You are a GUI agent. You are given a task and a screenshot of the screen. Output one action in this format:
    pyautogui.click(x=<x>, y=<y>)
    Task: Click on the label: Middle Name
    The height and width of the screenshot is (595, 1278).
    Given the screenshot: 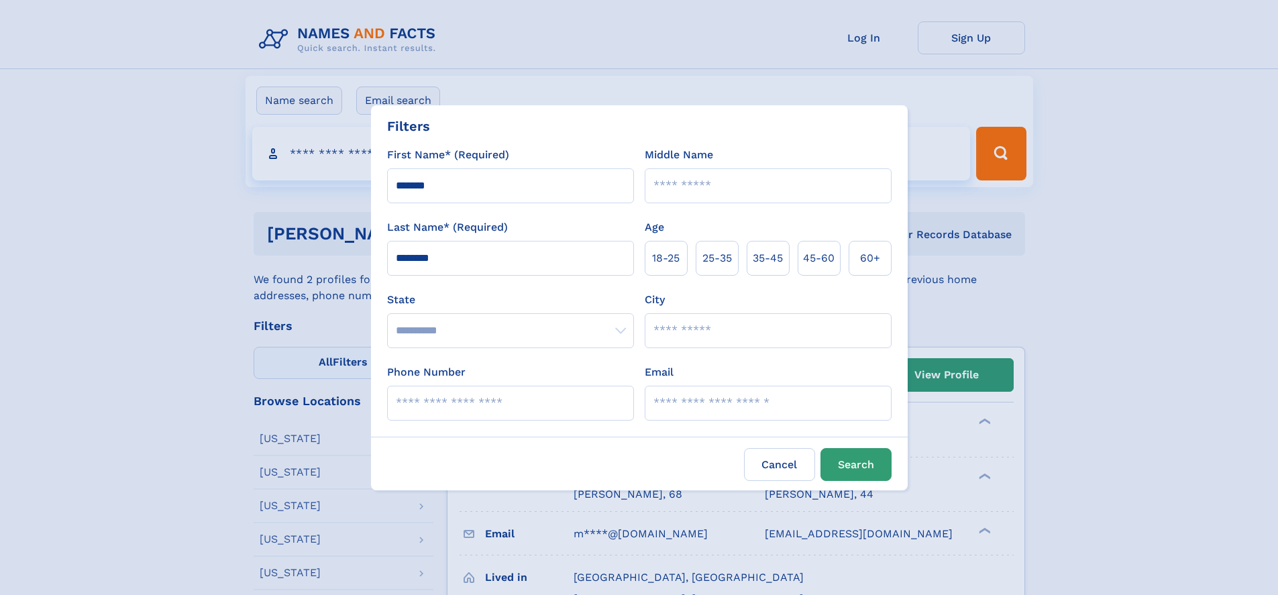 What is the action you would take?
    pyautogui.click(x=679, y=155)
    